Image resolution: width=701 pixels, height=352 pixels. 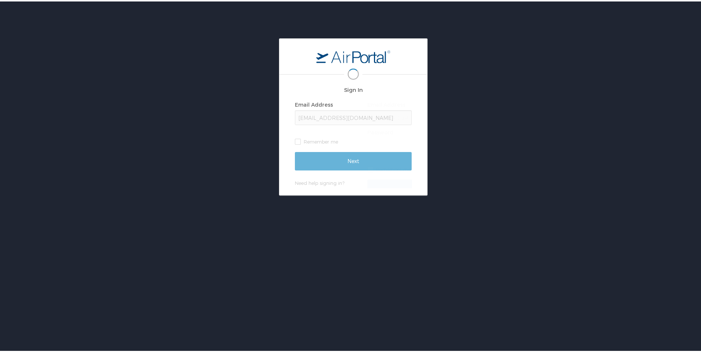 What do you see at coordinates (353, 55) in the screenshot?
I see `img: logo` at bounding box center [353, 55].